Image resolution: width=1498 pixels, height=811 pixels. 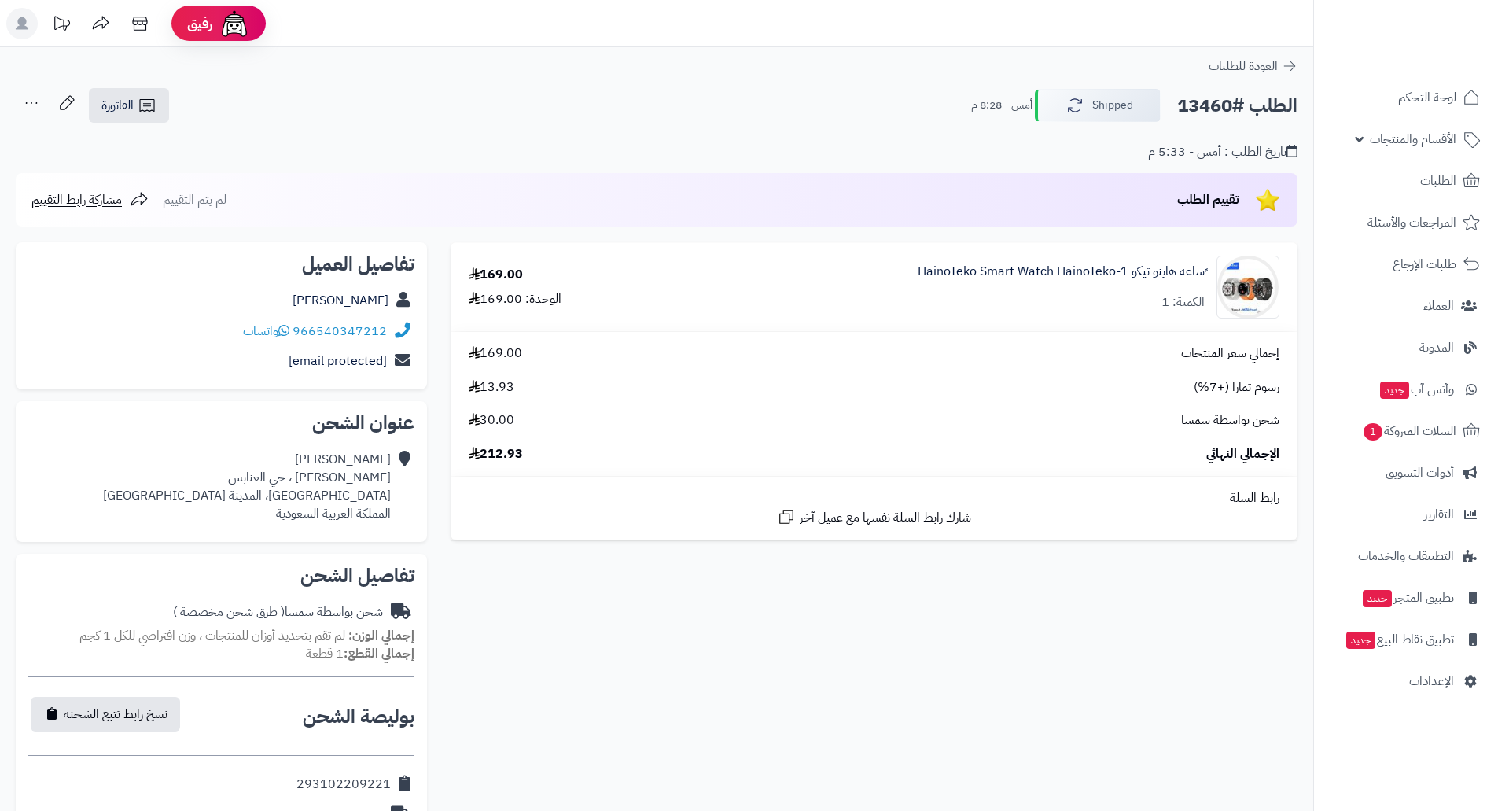 What do you see at coordinates (1406, 473) in the screenshot?
I see `a: أدوات التسويق` at bounding box center [1406, 473].